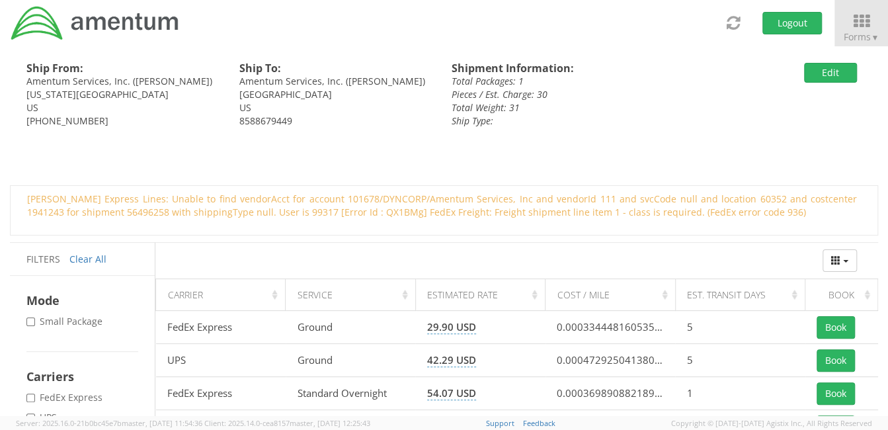 The width and height of the screenshot is (888, 430). I want to click on span: 54.07 USD, so click(452, 393).